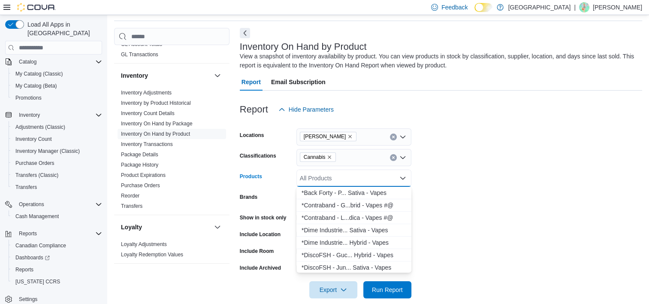 This screenshot has height=304, width=649. Describe the element at coordinates (27, 62) in the screenshot. I see `span: Catalog` at that location.